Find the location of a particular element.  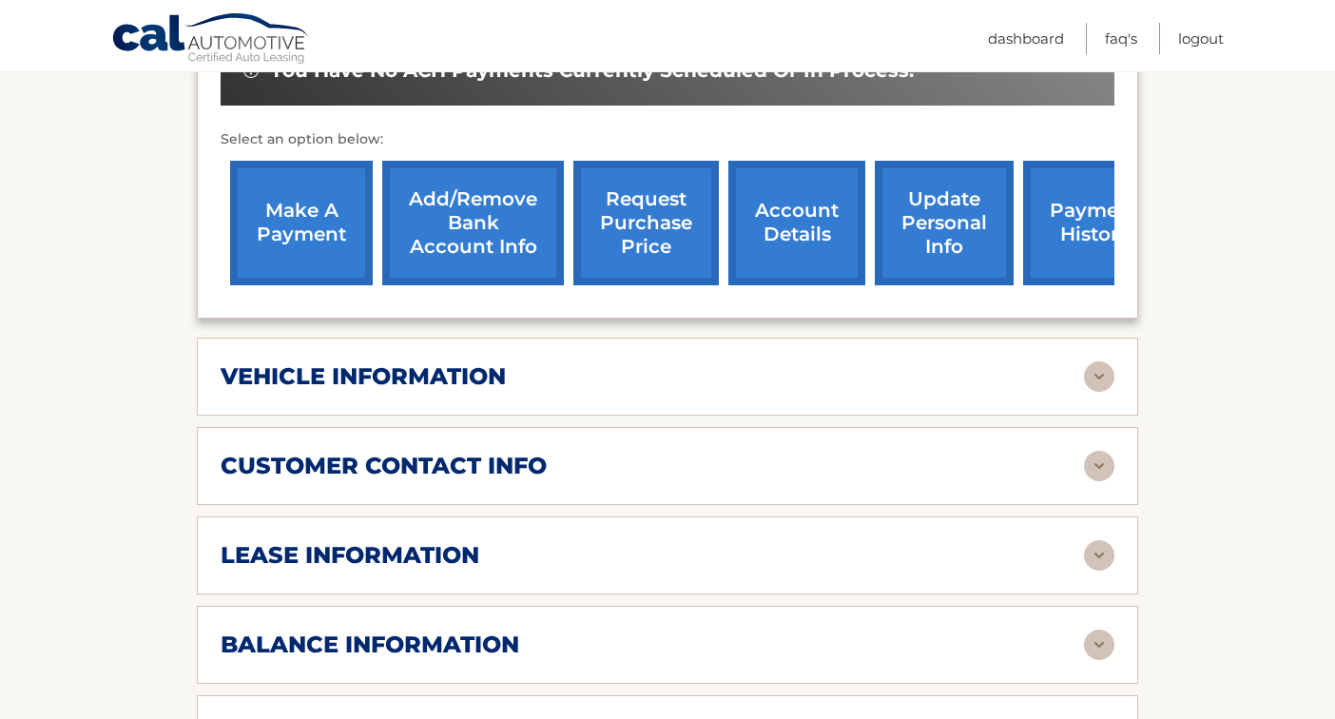

h2: lease information is located at coordinates (350, 555).